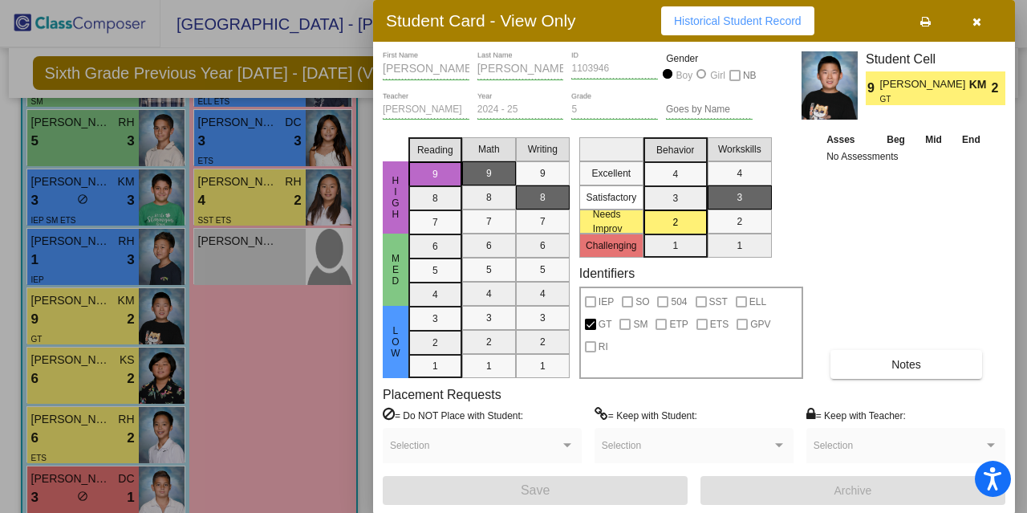  Describe the element at coordinates (606, 302) in the screenshot. I see `span: IEP` at that location.